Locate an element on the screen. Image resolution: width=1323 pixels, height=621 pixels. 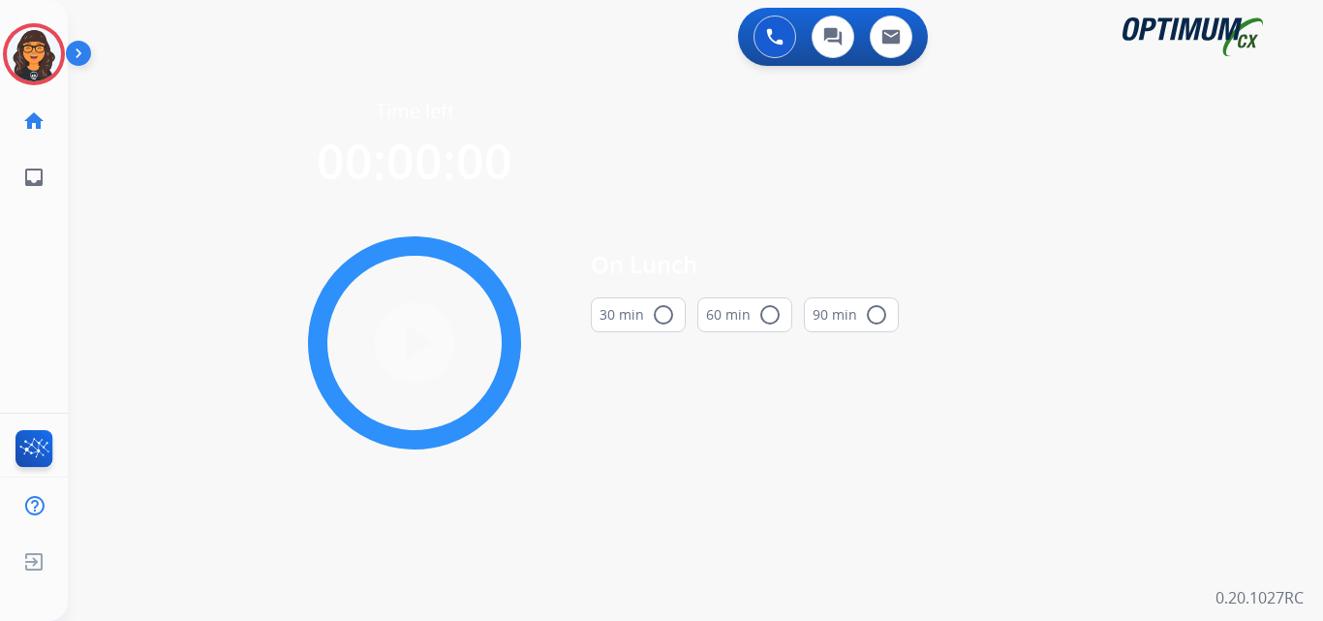
button: 30 min is located at coordinates (638, 315).